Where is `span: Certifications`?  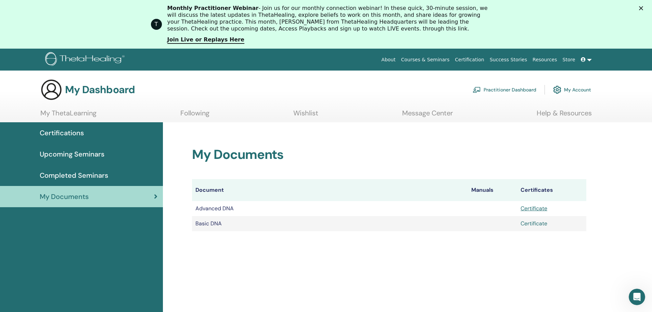
span: Certifications is located at coordinates (62, 133).